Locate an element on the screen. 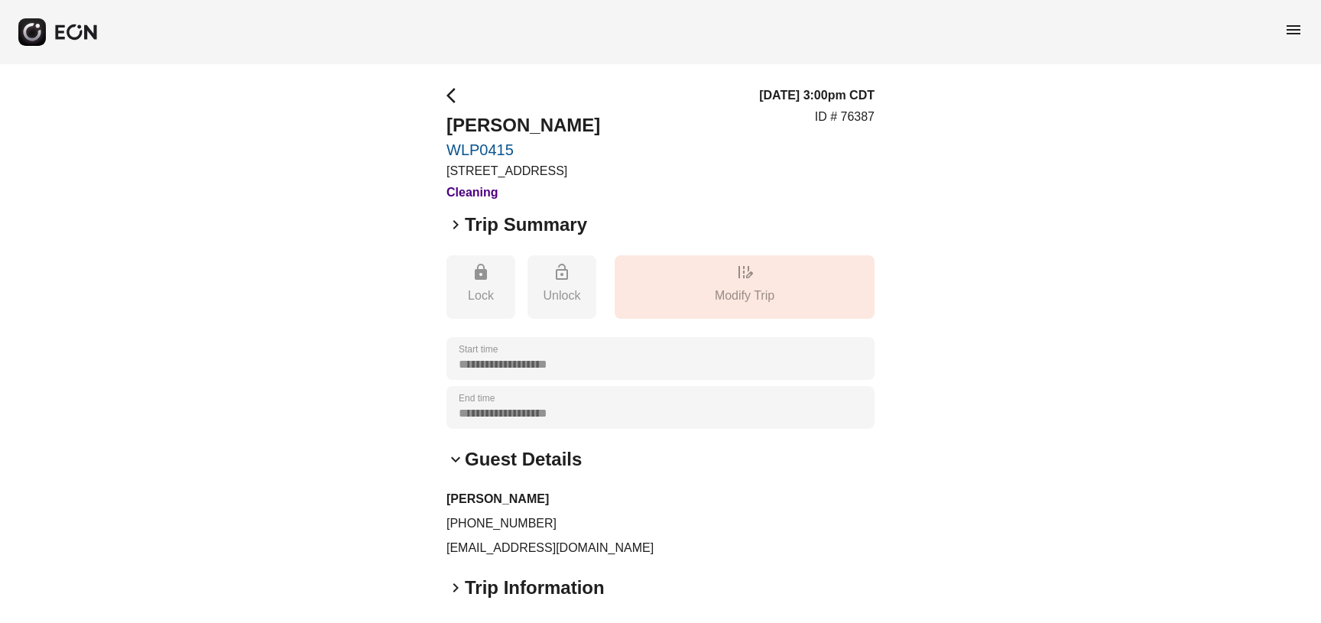 The image size is (1321, 623). span: keyboard_arrow_down is located at coordinates (456, 459).